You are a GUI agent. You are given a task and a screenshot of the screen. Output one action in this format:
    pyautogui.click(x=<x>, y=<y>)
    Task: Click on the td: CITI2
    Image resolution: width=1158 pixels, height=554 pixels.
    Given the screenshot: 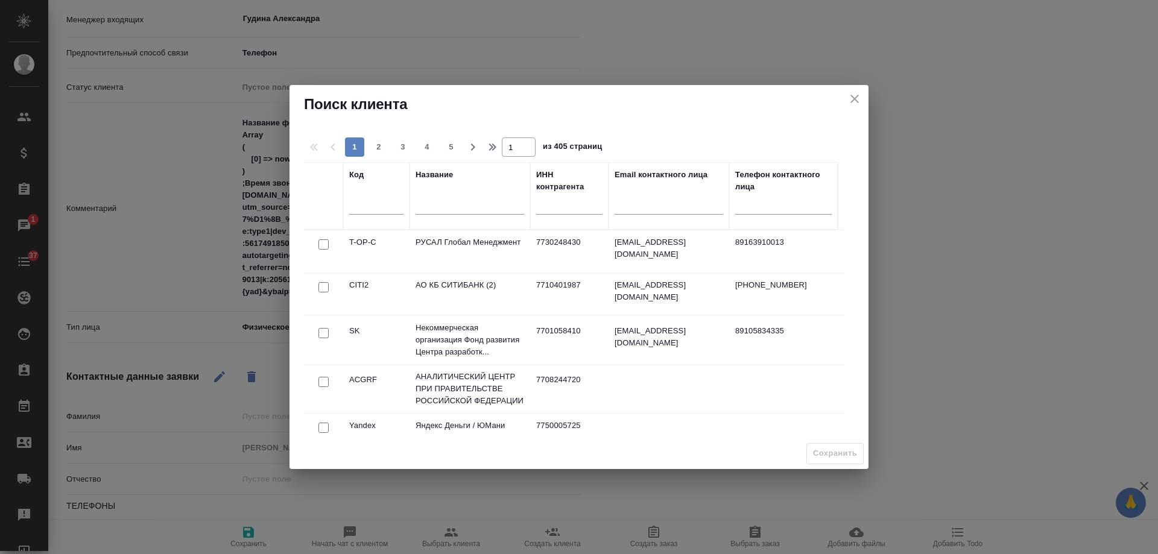 What is the action you would take?
    pyautogui.click(x=376, y=294)
    